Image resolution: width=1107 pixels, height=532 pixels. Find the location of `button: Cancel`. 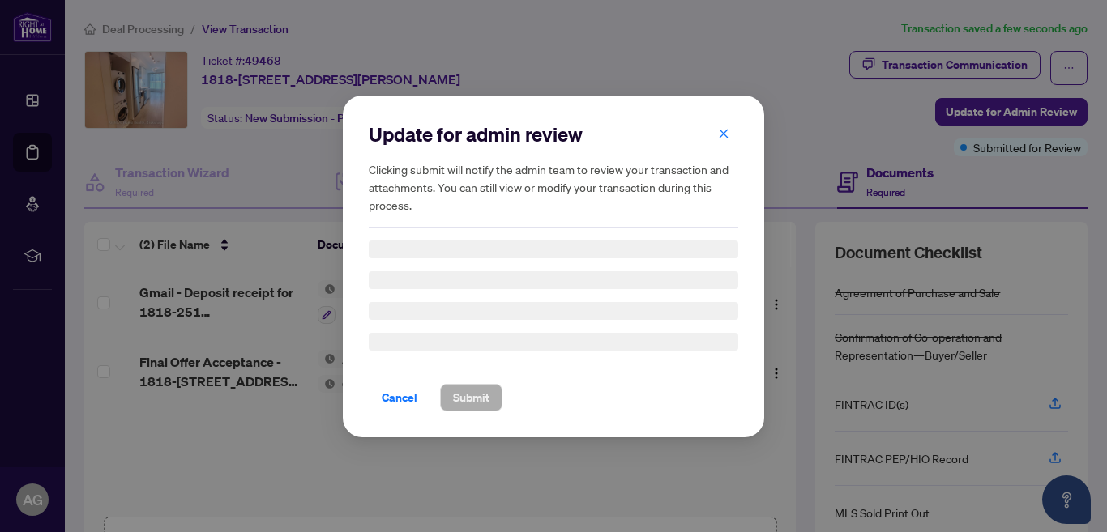

button: Cancel is located at coordinates (400, 398).